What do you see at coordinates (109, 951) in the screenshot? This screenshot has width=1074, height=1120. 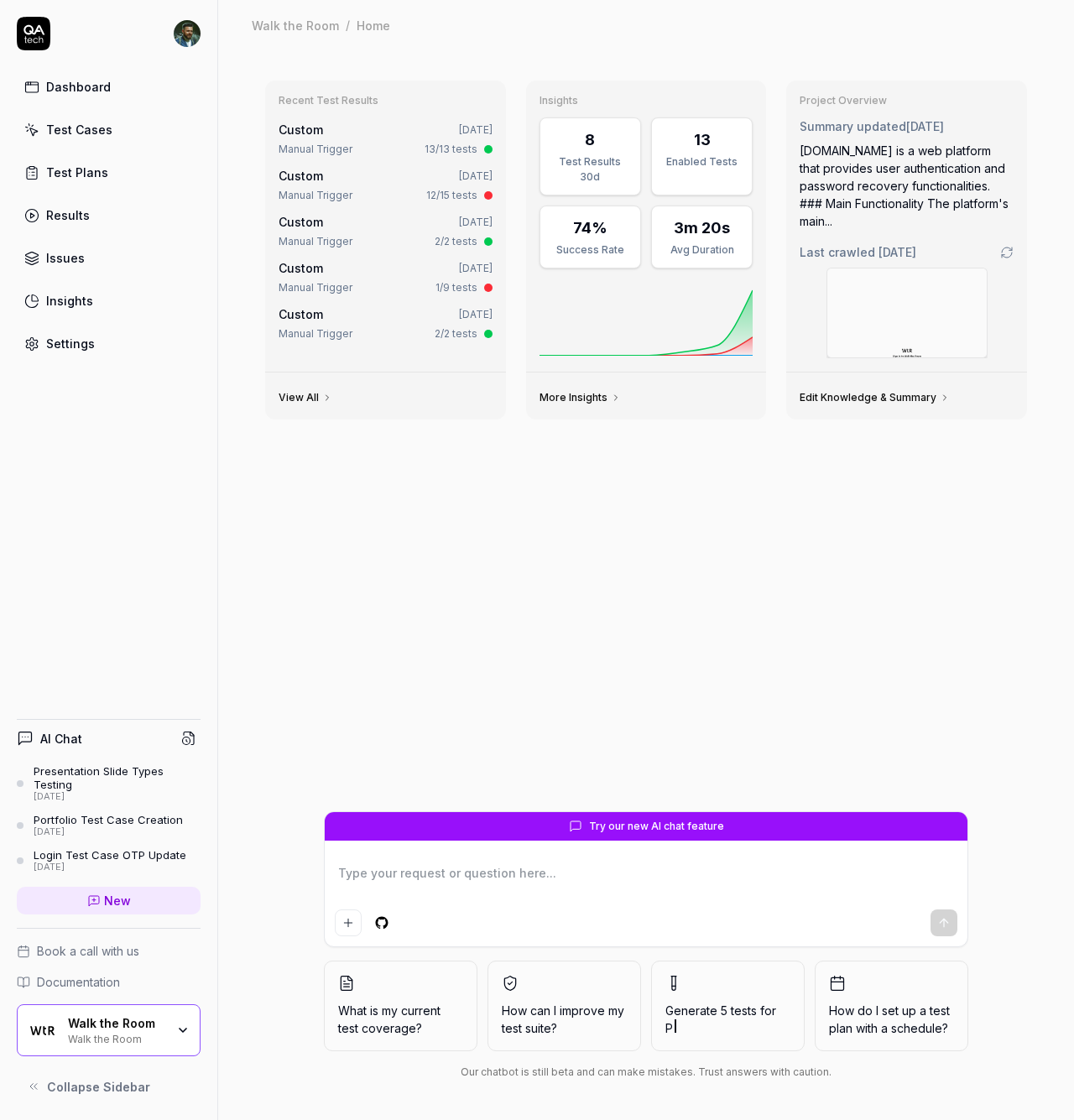 I see `a: Book a call with us` at bounding box center [109, 951].